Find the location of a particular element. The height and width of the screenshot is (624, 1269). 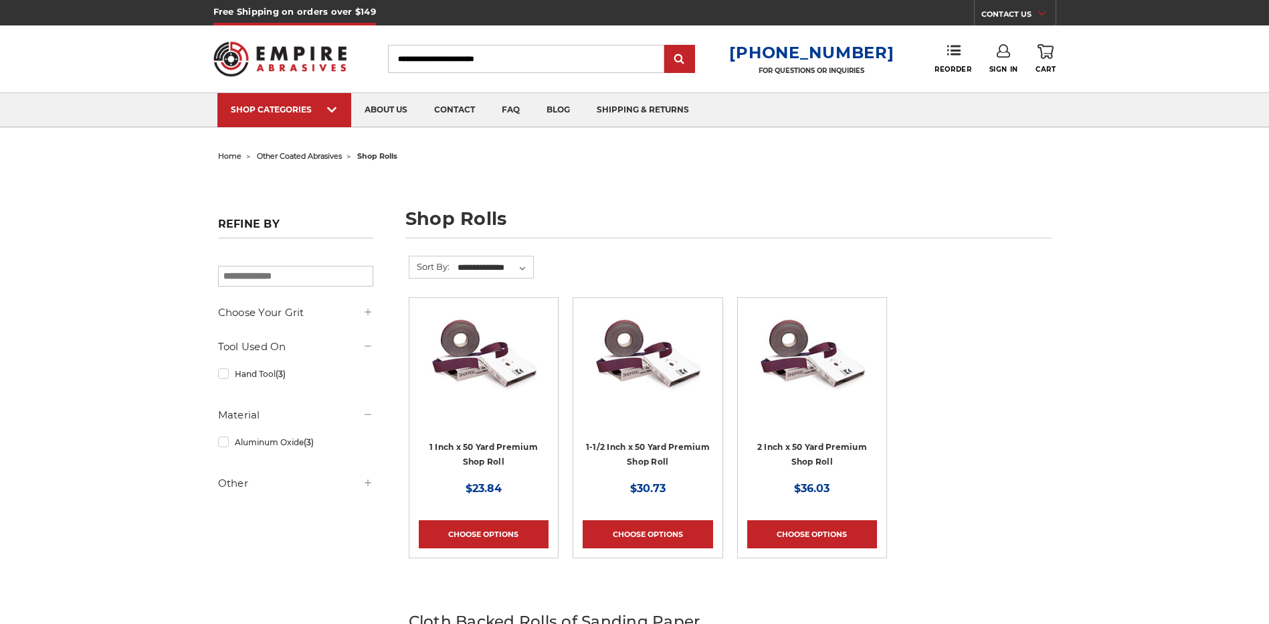

a: other coated abrasives is located at coordinates (299, 156).